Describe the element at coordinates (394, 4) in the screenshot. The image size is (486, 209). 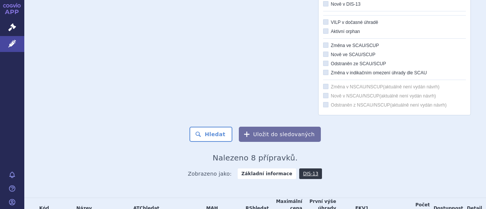
I see `label: Nově v DIS-13` at that location.